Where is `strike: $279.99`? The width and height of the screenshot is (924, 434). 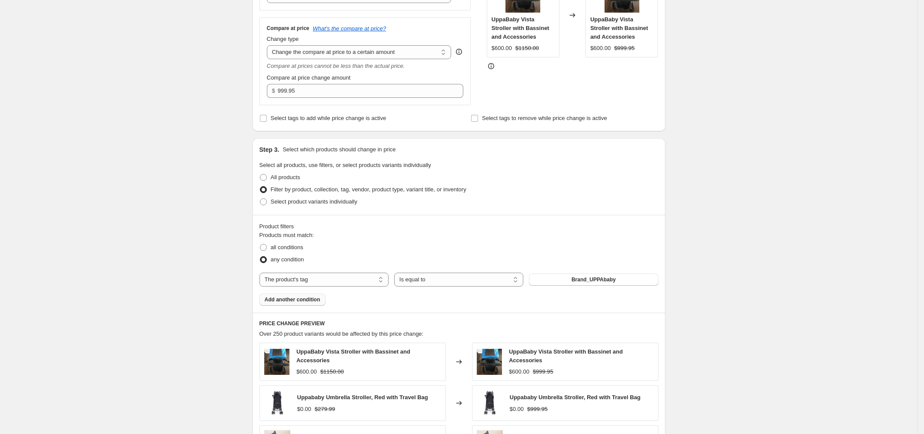
strike: $279.99 is located at coordinates (325, 409).